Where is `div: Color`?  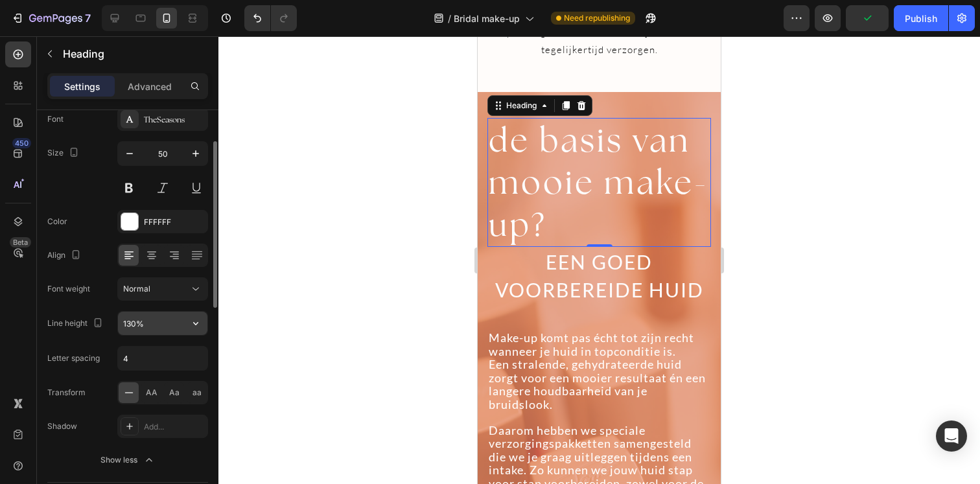
div: Color is located at coordinates (57, 222).